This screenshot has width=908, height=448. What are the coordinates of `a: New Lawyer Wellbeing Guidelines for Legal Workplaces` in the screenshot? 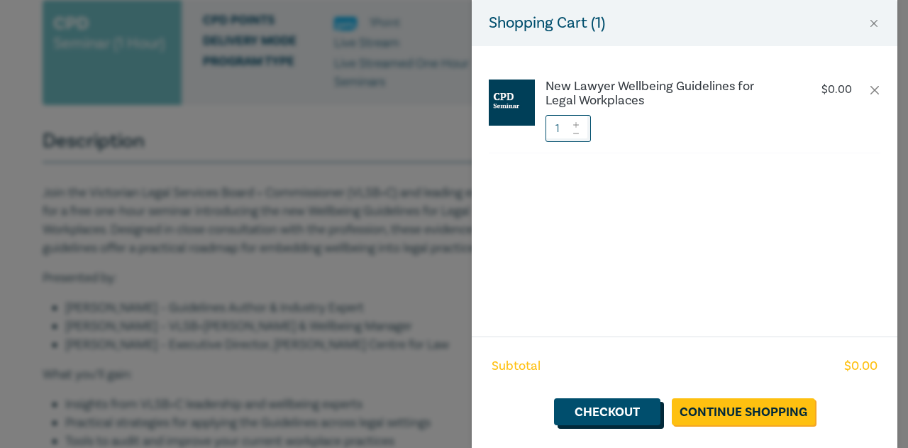 It's located at (663, 94).